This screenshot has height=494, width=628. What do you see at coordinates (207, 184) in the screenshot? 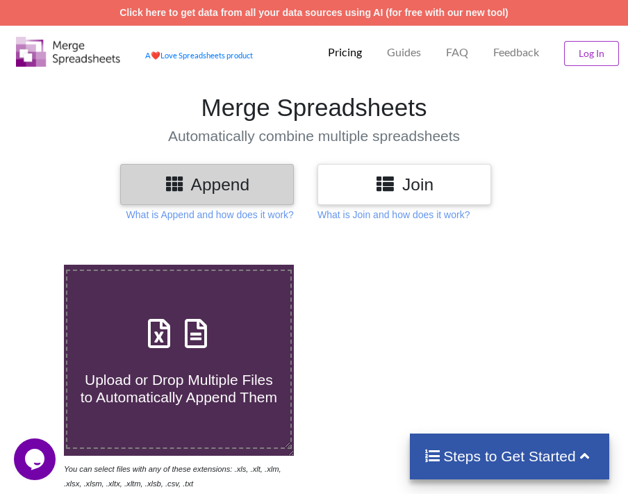
I see `h3: Append` at bounding box center [207, 184].